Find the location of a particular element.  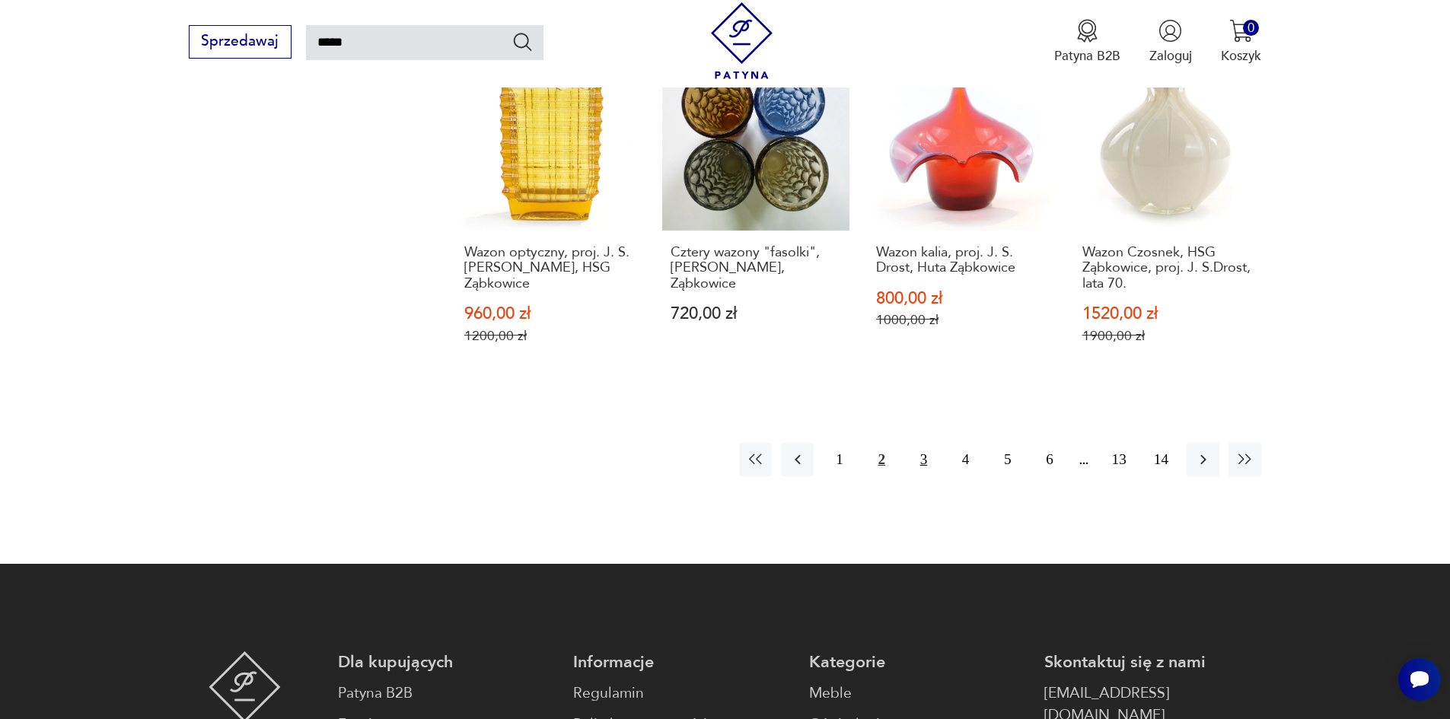

button: 1 is located at coordinates (839, 459).